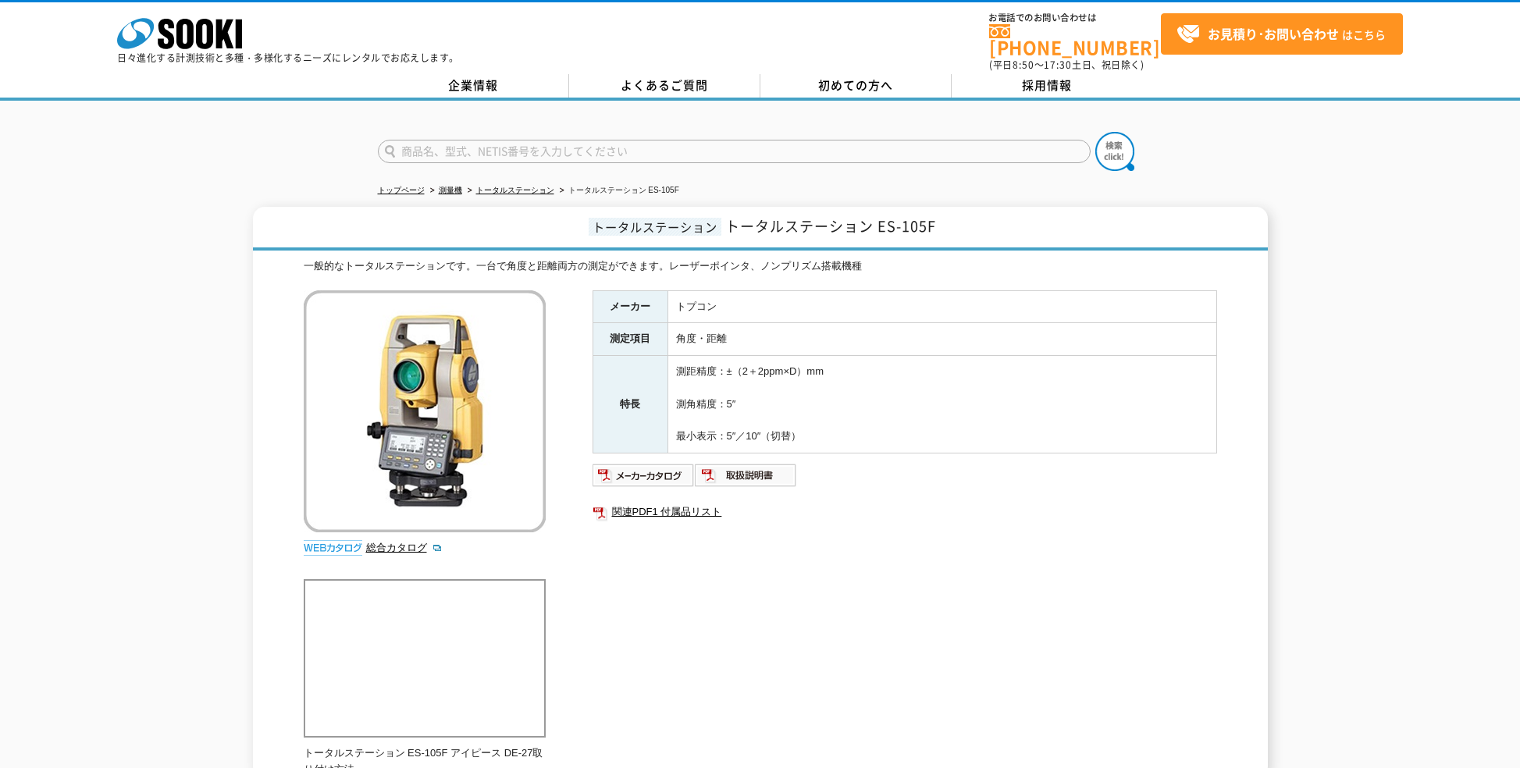  I want to click on span: 初めての方へ, so click(856, 85).